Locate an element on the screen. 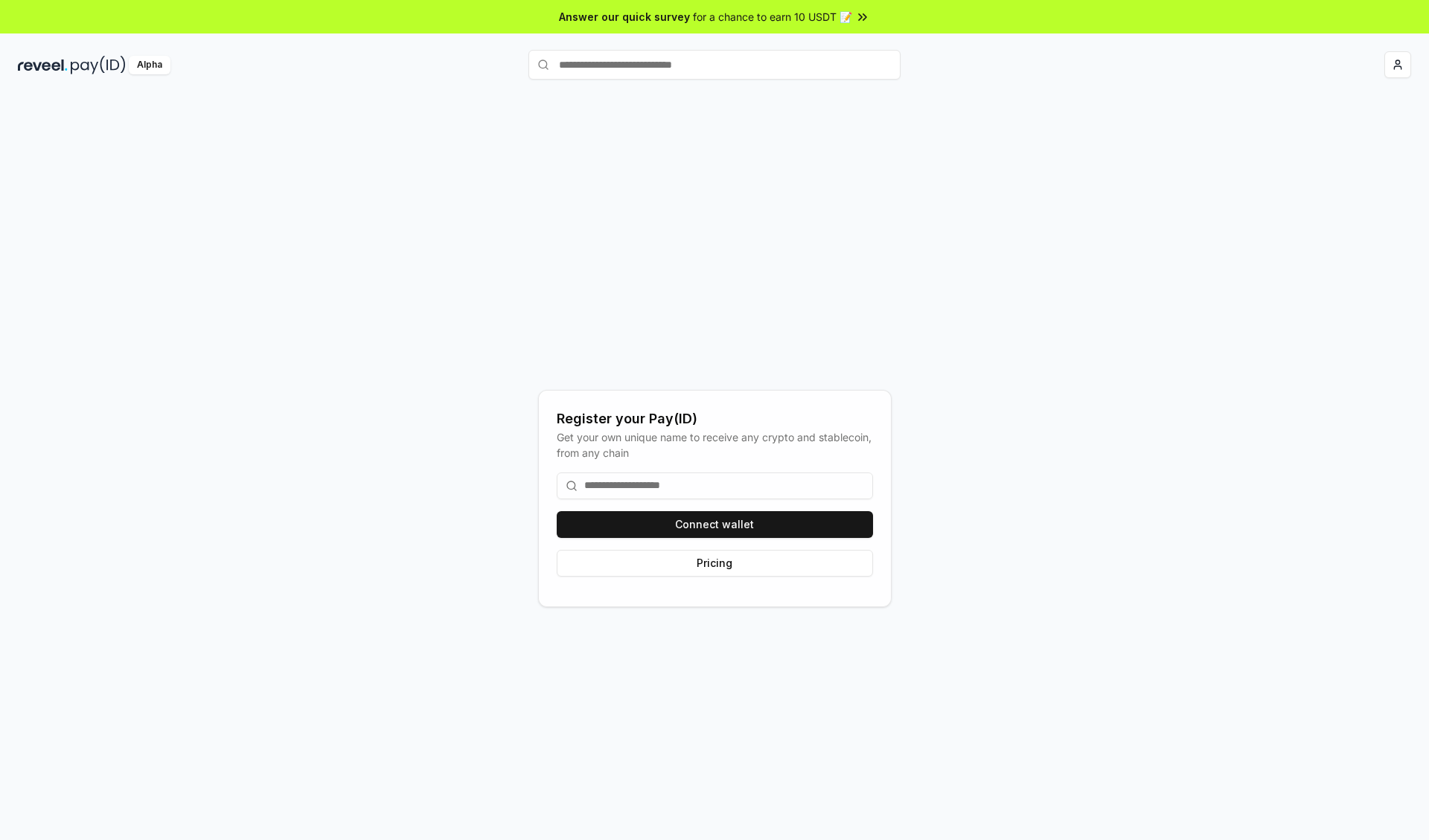 The width and height of the screenshot is (1429, 840). div: Alpha is located at coordinates (150, 65).